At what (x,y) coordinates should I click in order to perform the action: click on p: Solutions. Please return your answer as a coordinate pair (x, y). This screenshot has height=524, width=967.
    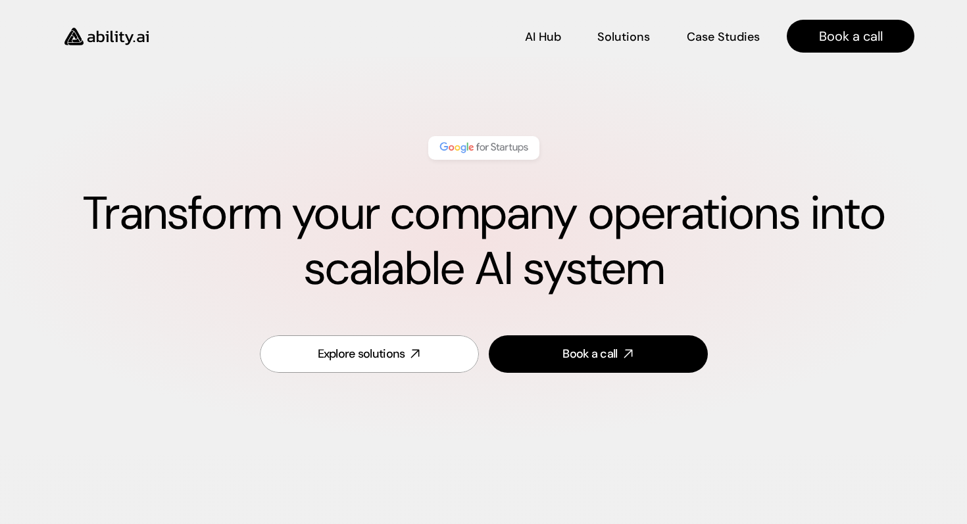
    Looking at the image, I should click on (624, 37).